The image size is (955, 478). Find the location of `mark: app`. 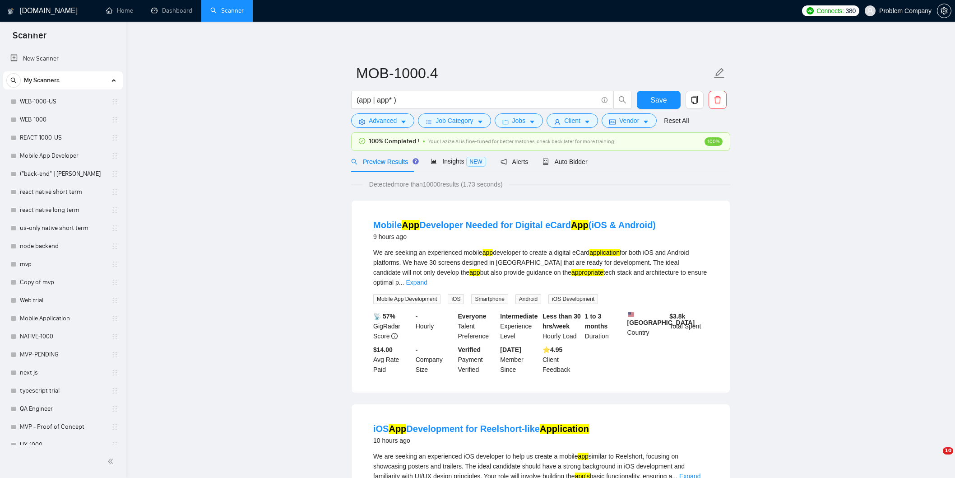

mark: app is located at coordinates (475, 272).